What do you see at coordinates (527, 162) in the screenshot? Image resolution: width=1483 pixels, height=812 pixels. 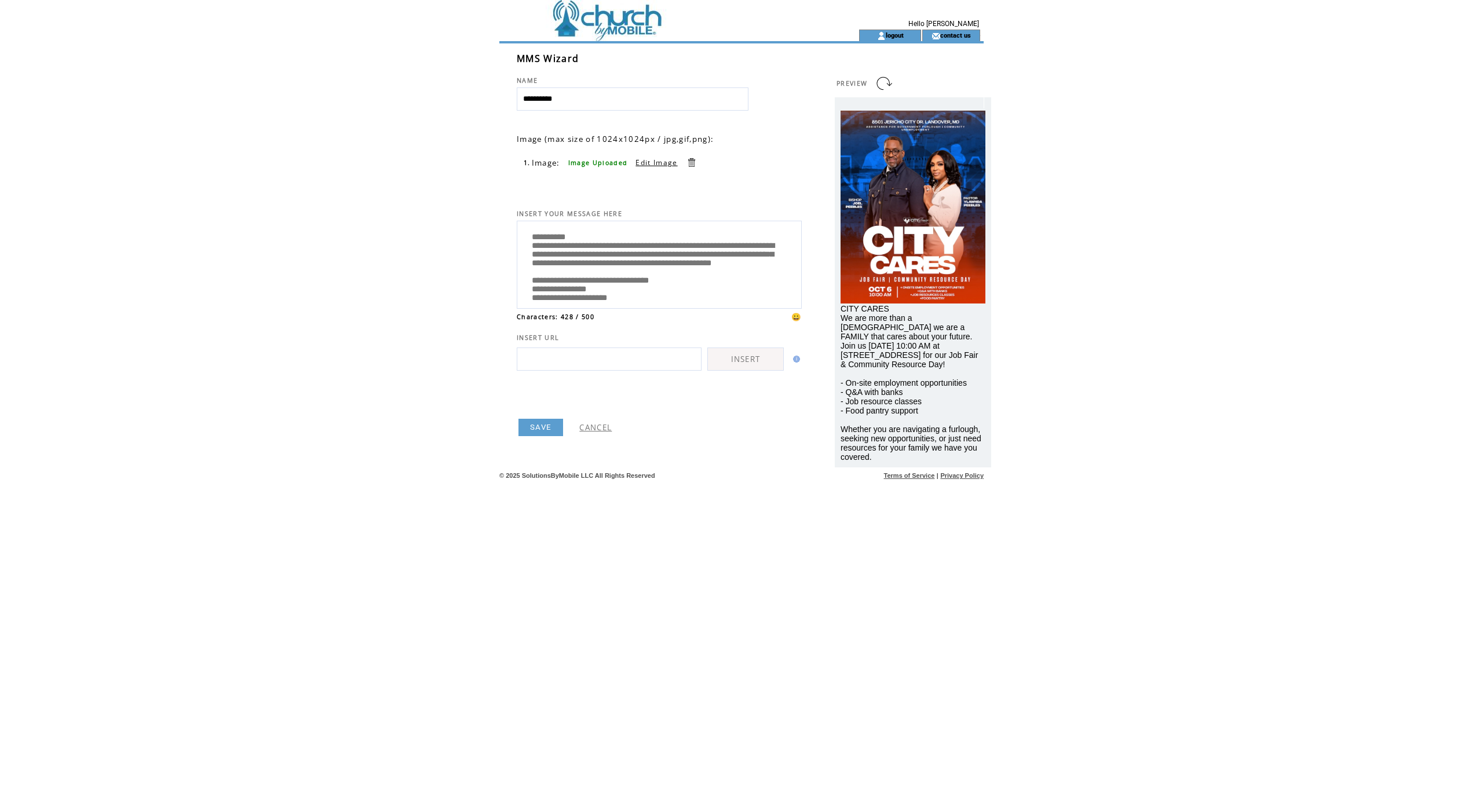 I see `span: 1.` at bounding box center [527, 162].